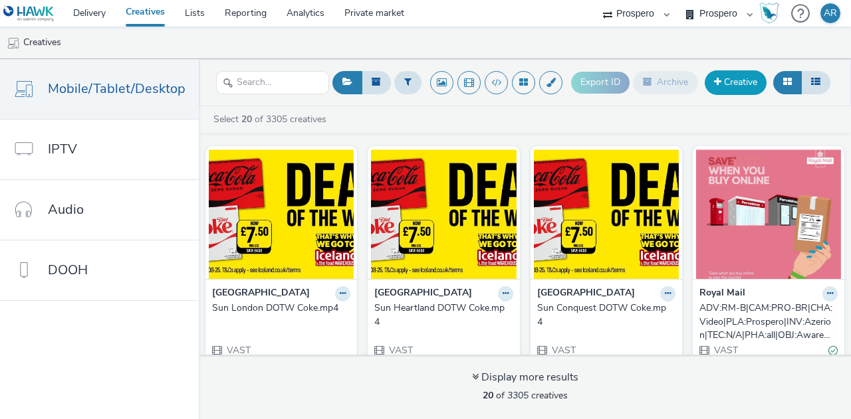  Describe the element at coordinates (735, 82) in the screenshot. I see `a: Creative` at that location.